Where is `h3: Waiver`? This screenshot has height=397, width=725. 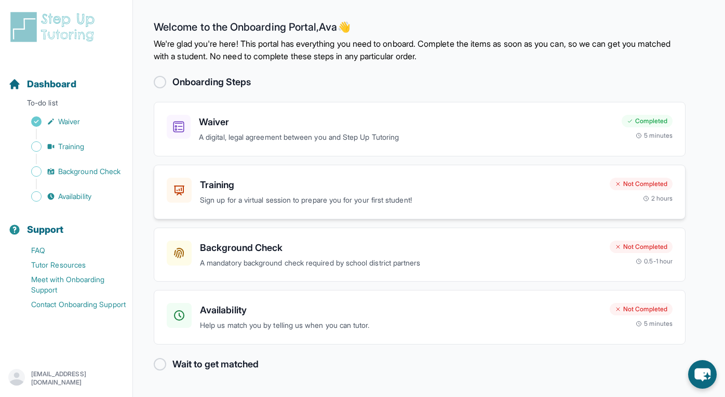 h3: Waiver is located at coordinates (406, 122).